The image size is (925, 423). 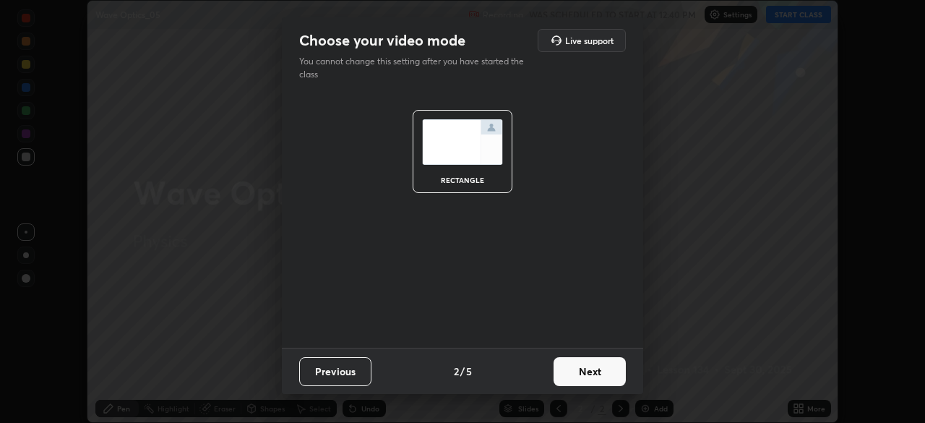 I want to click on div: rectangle, so click(x=463, y=180).